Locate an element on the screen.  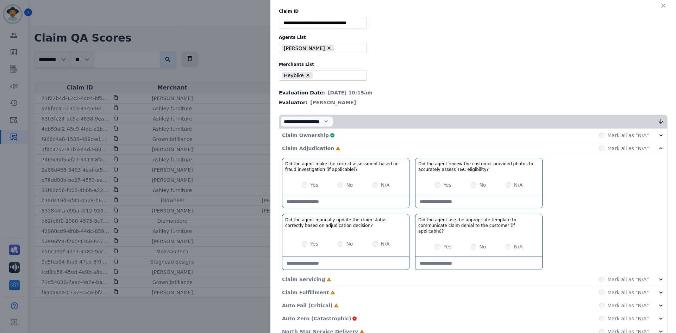
p: Claim Adjudication is located at coordinates (308, 148).